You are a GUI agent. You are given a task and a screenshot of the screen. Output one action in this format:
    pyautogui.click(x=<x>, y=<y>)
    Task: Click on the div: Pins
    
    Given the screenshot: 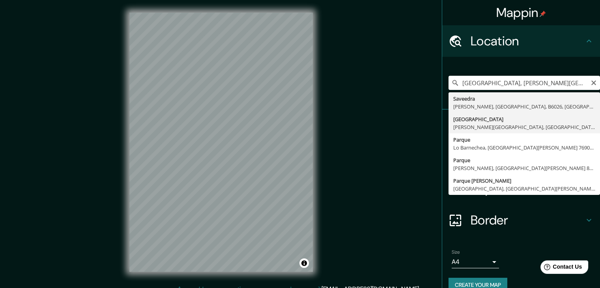 What is the action you would take?
    pyautogui.click(x=522, y=126)
    